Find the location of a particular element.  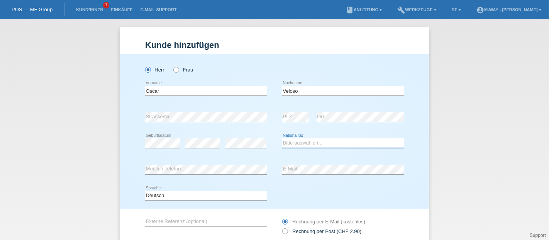

label: Herr is located at coordinates (155, 69).